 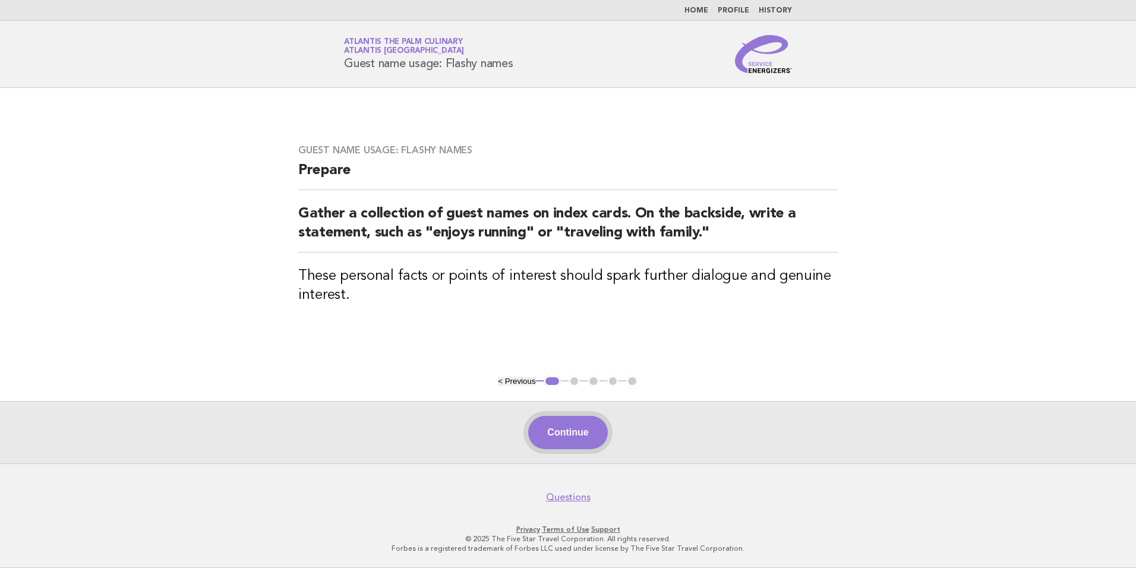 What do you see at coordinates (568, 549) in the screenshot?
I see `p: Forbes is a registered trademark of Forbes LLC used under license by The Five Star Travel Corpora...` at bounding box center [568, 549].